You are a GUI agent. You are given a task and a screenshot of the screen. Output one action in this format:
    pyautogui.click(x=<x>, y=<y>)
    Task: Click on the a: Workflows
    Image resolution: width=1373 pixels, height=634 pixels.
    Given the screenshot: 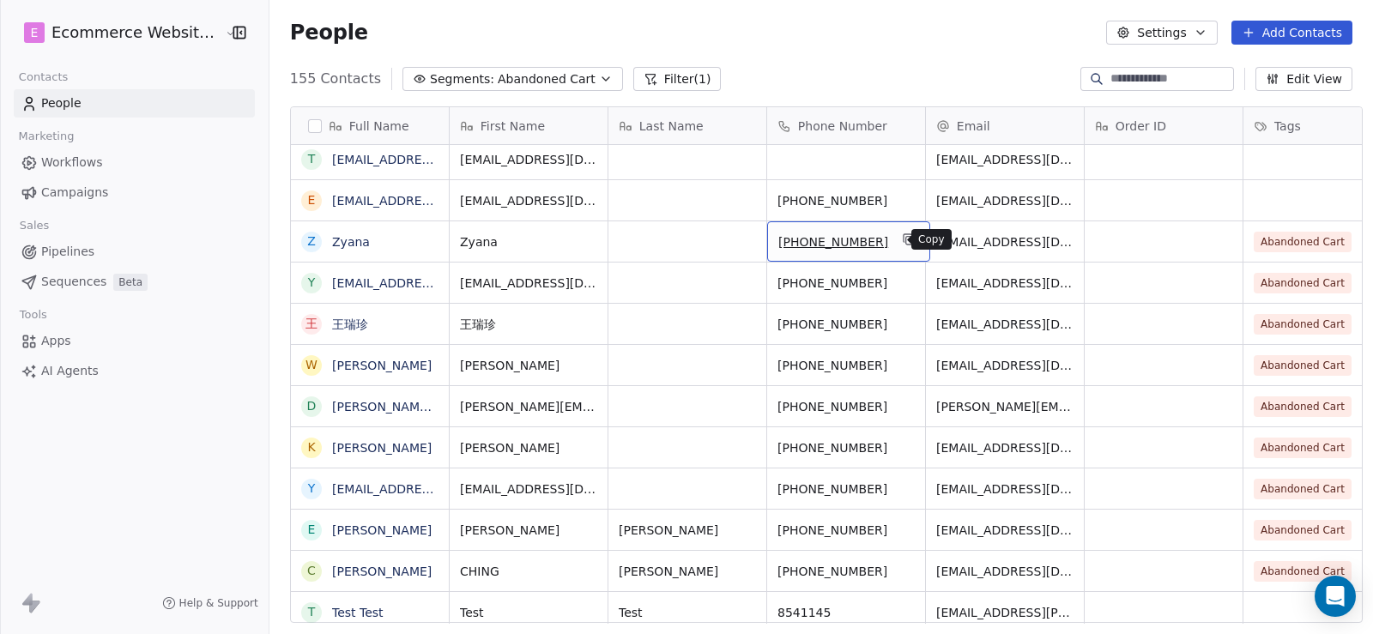 What is the action you would take?
    pyautogui.click(x=134, y=162)
    